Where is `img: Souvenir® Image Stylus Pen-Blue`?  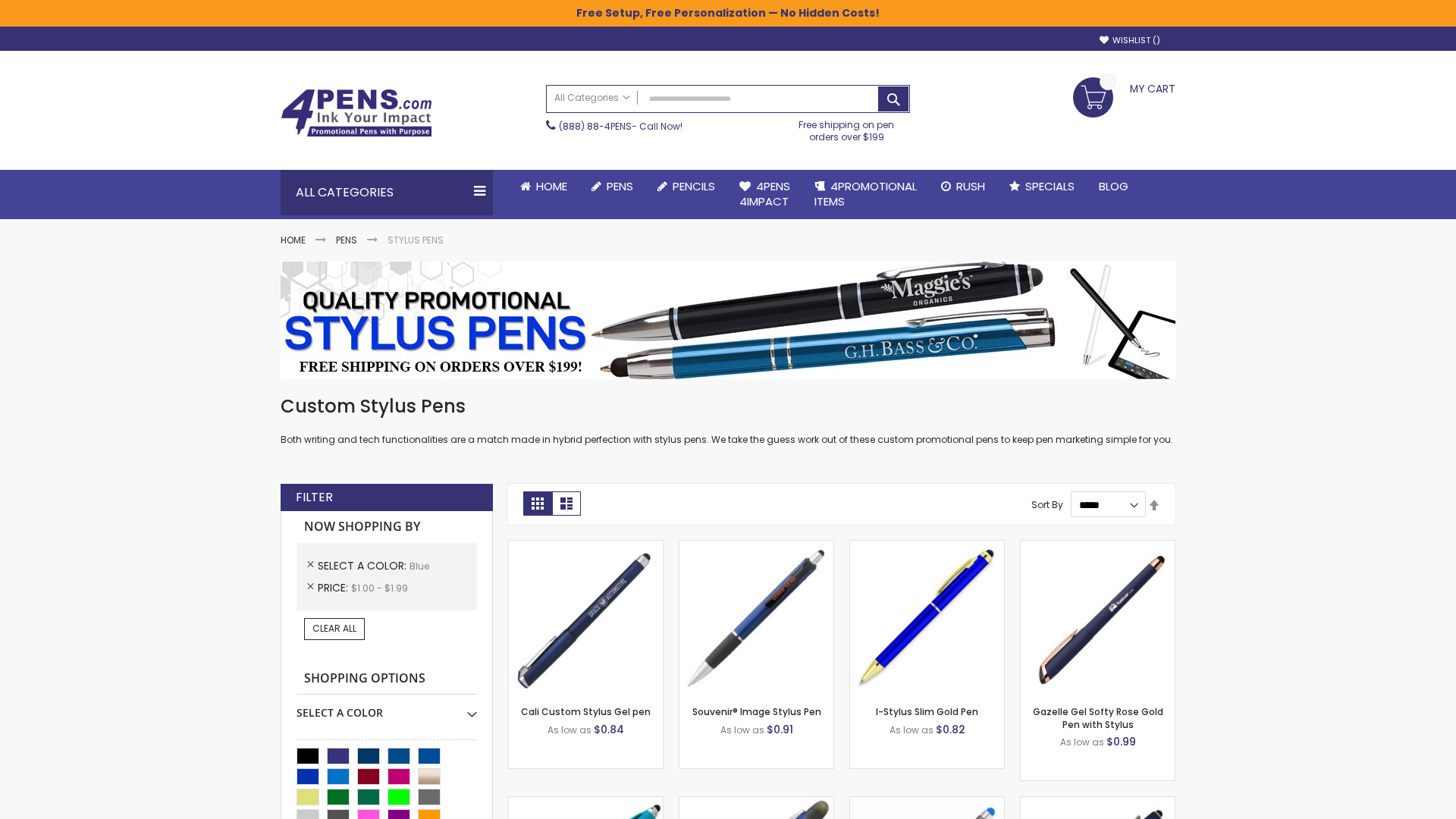
img: Souvenir® Image Stylus Pen-Blue is located at coordinates (756, 617).